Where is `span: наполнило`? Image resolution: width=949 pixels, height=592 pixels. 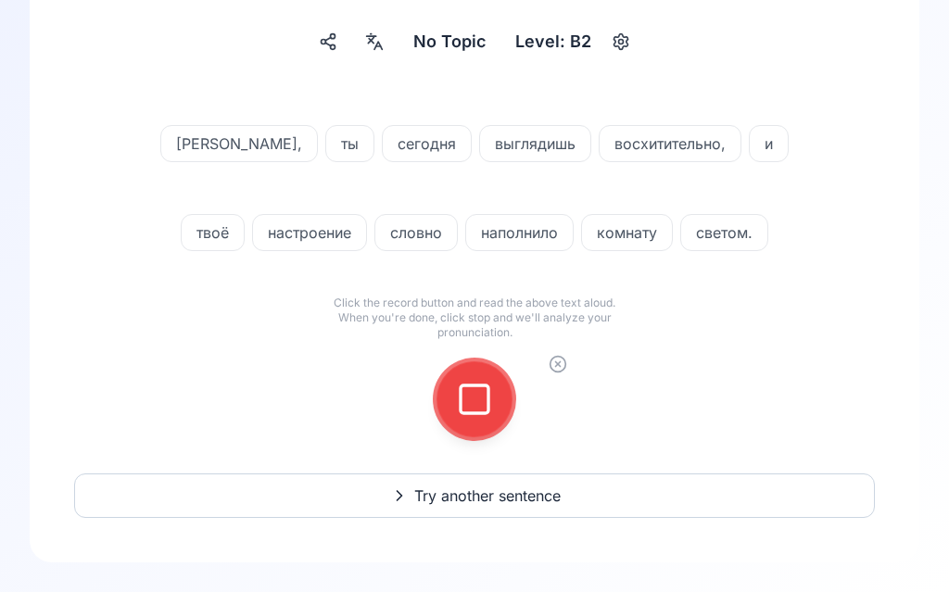
span: наполнило is located at coordinates (519, 233).